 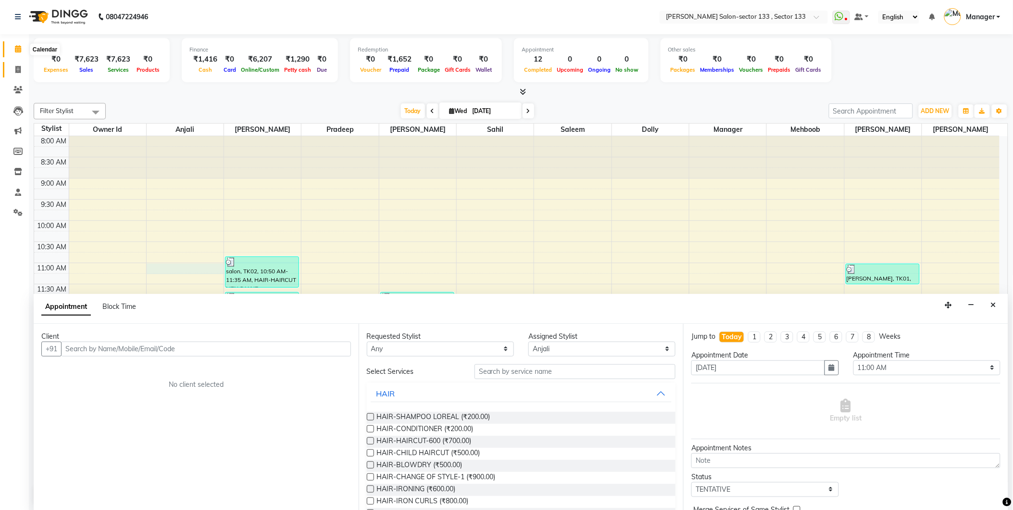 I want to click on li: 2, so click(x=771, y=337).